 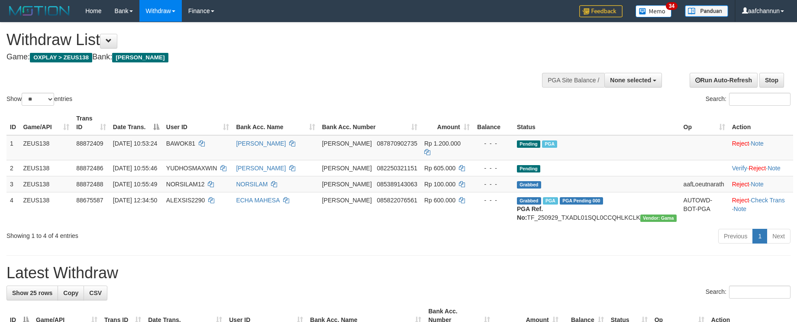 I want to click on td: 2, so click(x=13, y=167).